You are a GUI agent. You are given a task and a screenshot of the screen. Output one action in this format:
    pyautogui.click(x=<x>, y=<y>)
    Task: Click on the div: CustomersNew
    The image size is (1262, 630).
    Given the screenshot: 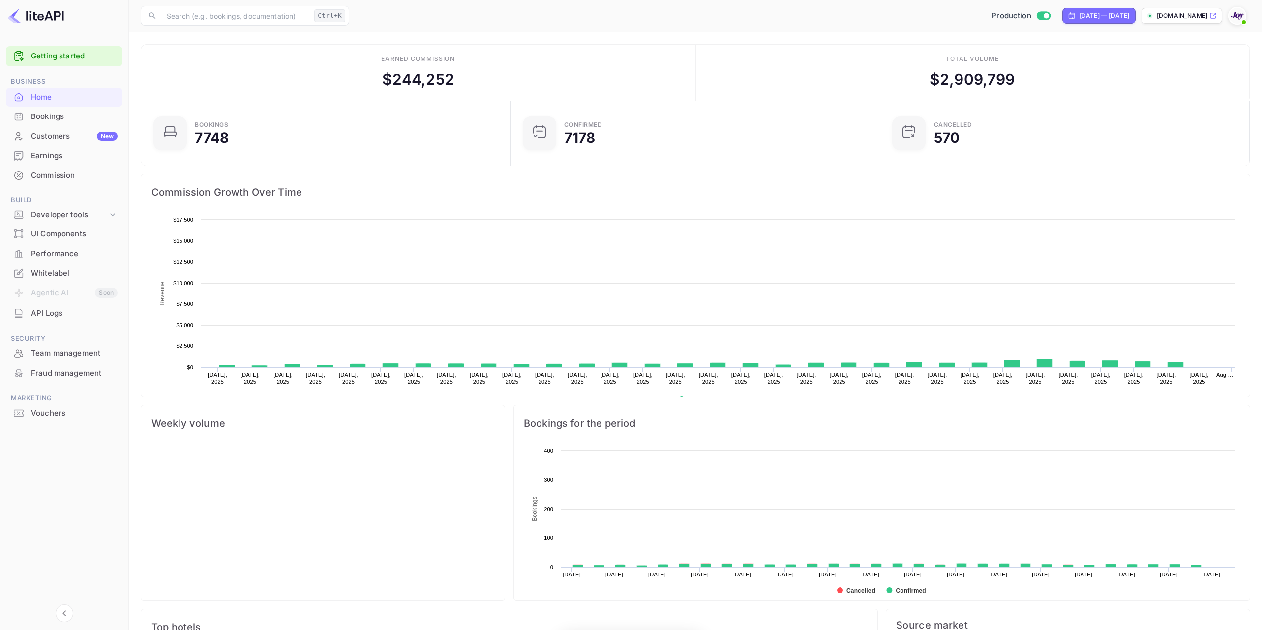 What is the action you would take?
    pyautogui.click(x=64, y=136)
    